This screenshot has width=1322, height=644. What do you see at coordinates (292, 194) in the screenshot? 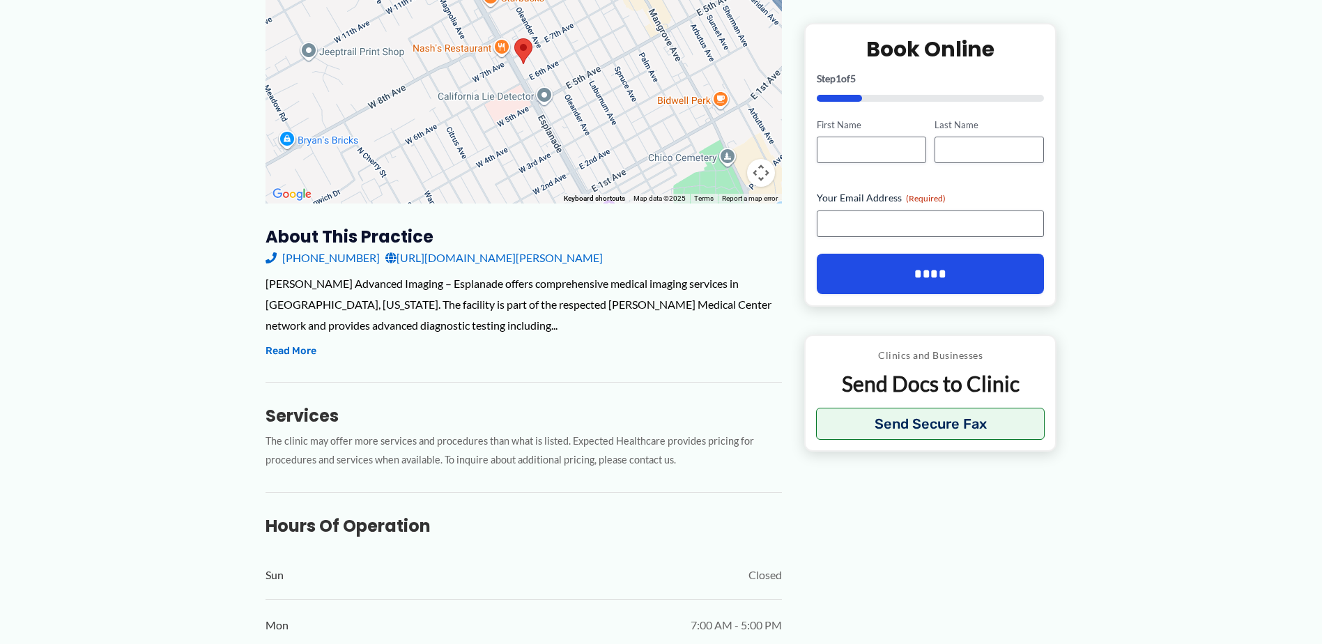
I see `a: Open this area in Google Maps (opens a new window)` at bounding box center [292, 194].